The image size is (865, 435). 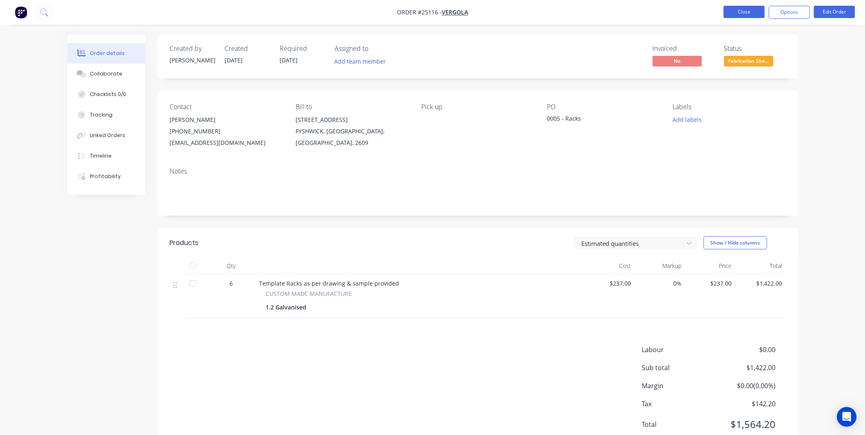 I want to click on div: Notes, so click(x=478, y=171).